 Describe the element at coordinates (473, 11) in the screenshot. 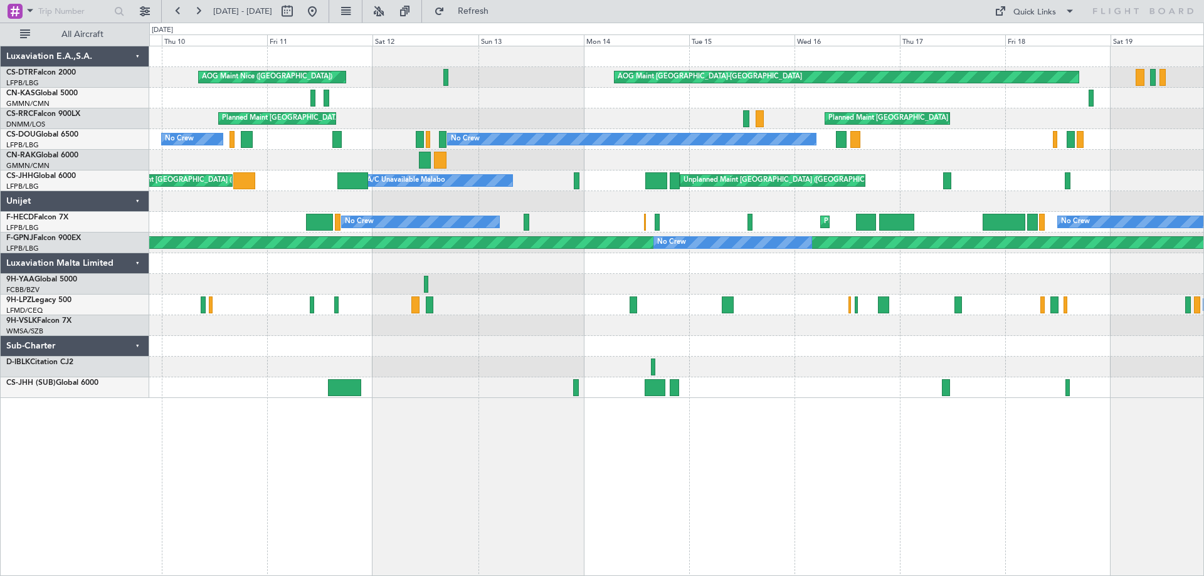

I see `span: Refresh` at that location.